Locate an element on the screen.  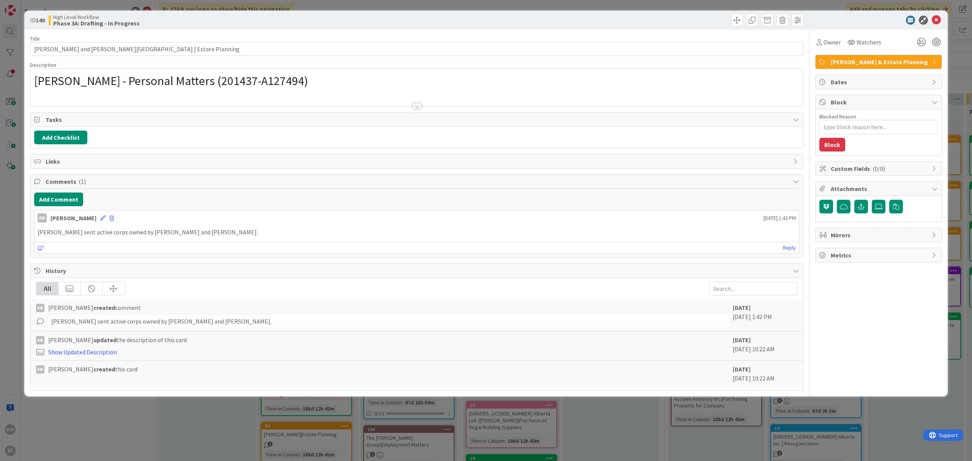
label: Blocked Reason is located at coordinates (837, 117).